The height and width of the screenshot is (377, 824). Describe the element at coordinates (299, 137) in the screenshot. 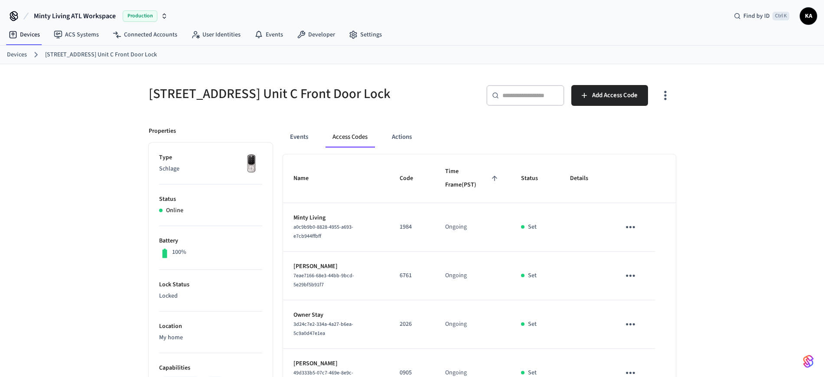

I see `button: Events` at that location.